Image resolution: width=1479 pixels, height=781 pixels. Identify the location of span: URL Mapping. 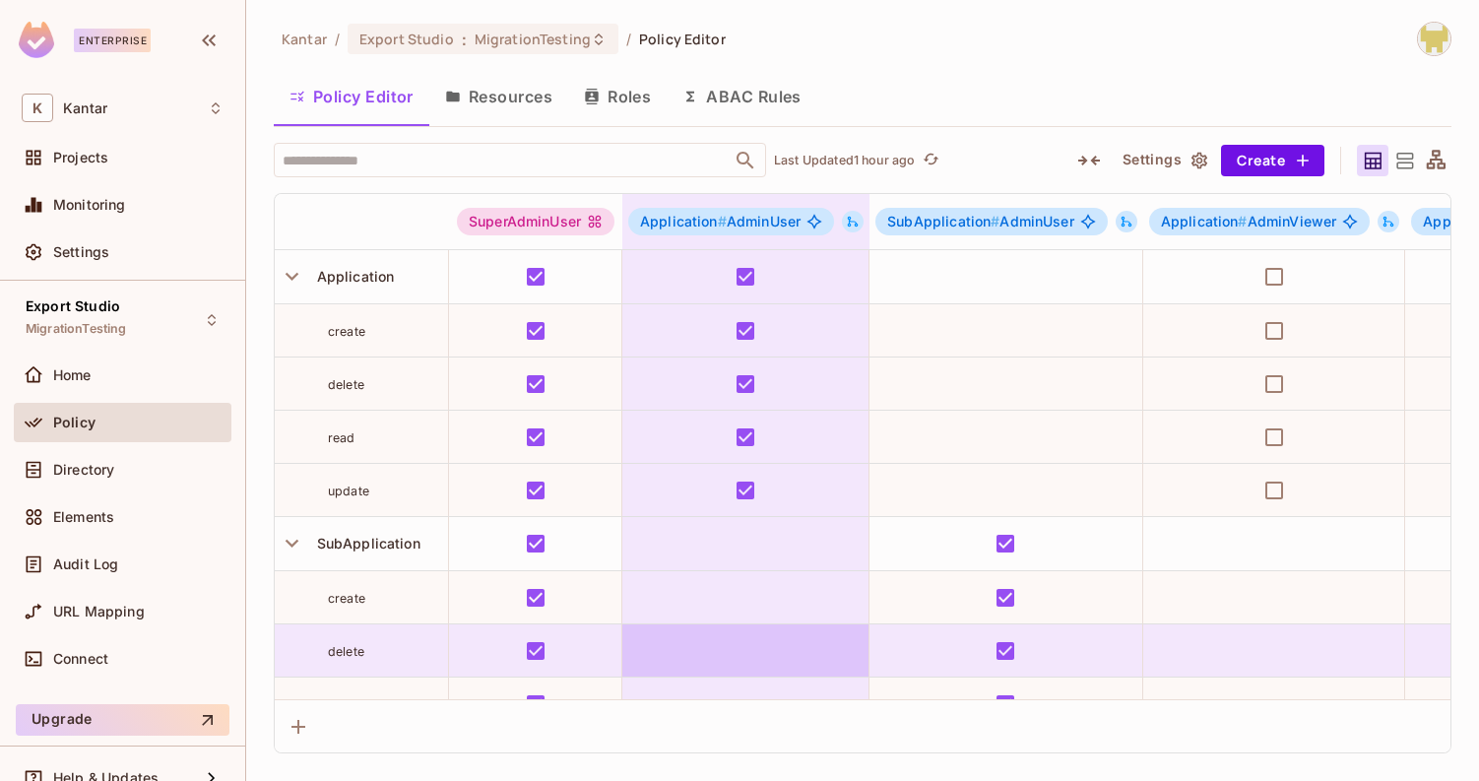
(98, 611).